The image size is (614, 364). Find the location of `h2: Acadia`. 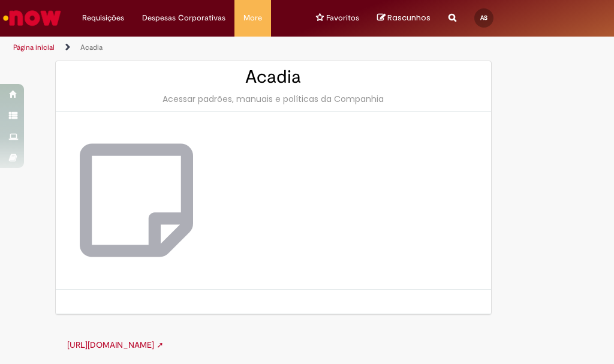

h2: Acadia is located at coordinates (273, 77).